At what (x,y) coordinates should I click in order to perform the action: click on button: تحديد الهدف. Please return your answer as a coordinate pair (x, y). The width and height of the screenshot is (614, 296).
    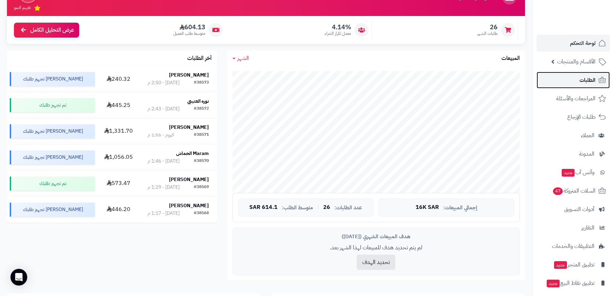
    Looking at the image, I should click on (376, 262).